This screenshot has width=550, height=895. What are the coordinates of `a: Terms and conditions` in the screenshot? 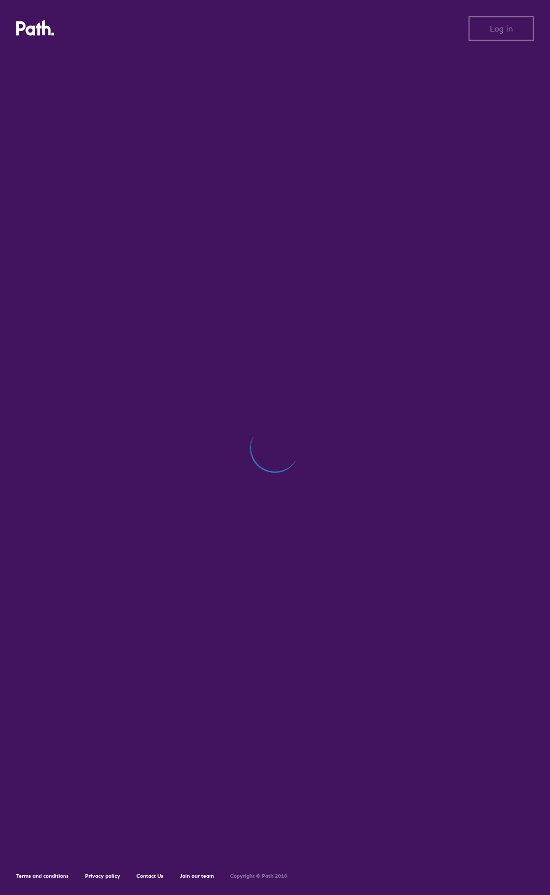 It's located at (42, 876).